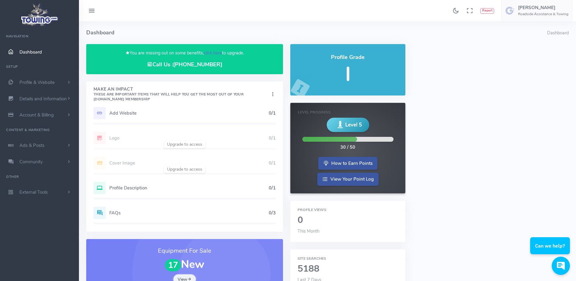 This screenshot has width=576, height=281. Describe the element at coordinates (213, 53) in the screenshot. I see `a: click here` at that location.